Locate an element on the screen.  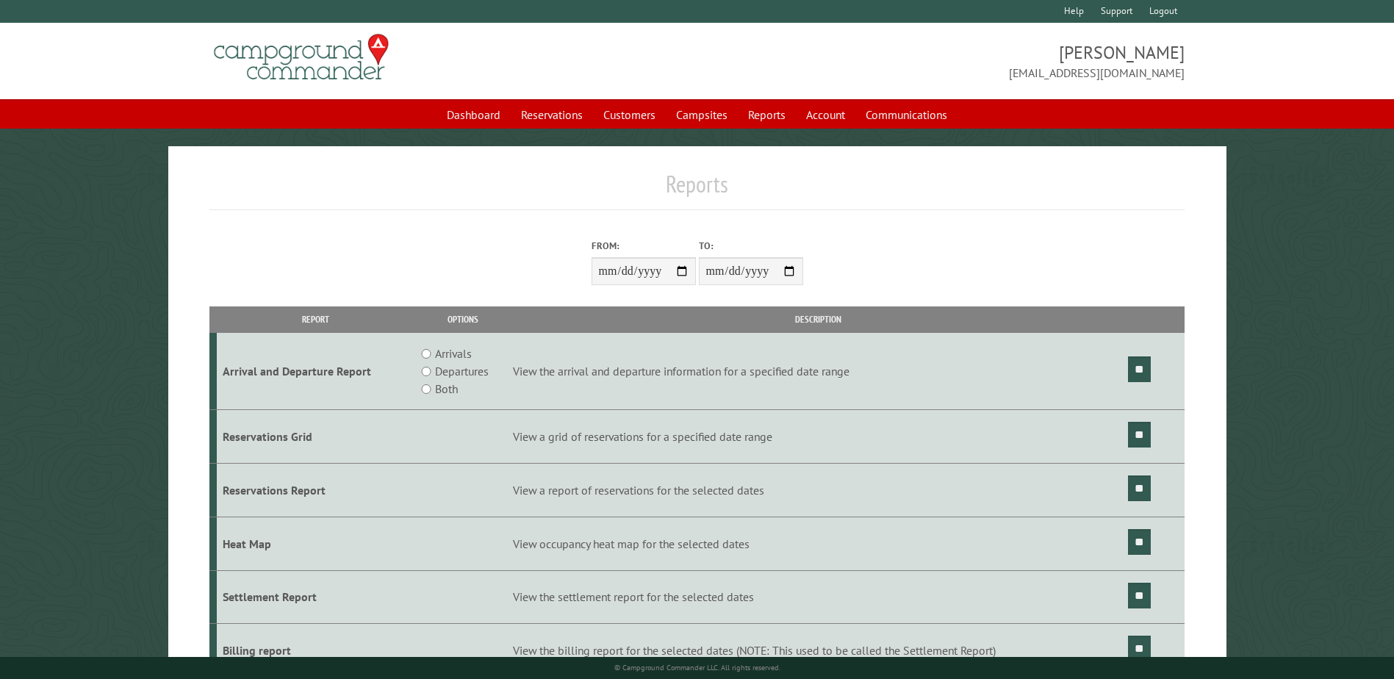
td: Heat Map is located at coordinates (315, 543).